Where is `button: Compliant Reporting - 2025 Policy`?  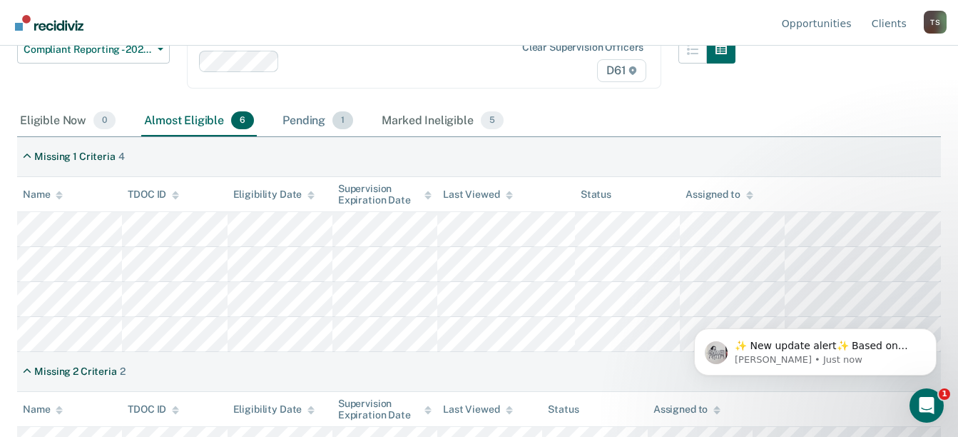
button: Compliant Reporting - 2025 Policy is located at coordinates (93, 49).